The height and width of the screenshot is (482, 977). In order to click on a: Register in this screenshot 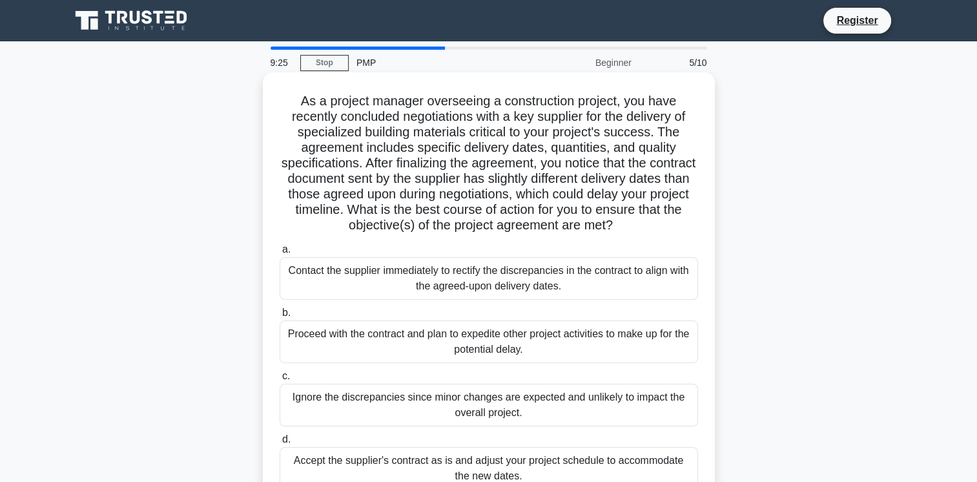, I will do `click(857, 20)`.